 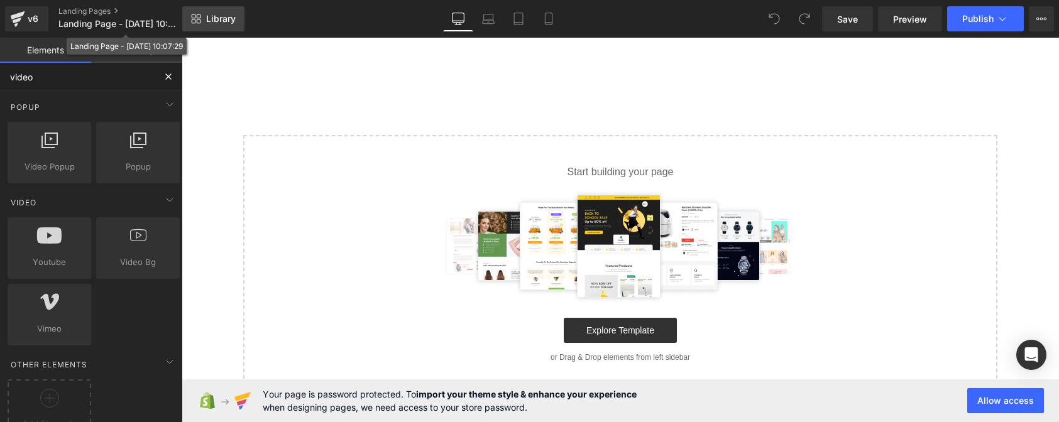 What do you see at coordinates (138, 262) in the screenshot?
I see `span: Video Bg` at bounding box center [138, 262].